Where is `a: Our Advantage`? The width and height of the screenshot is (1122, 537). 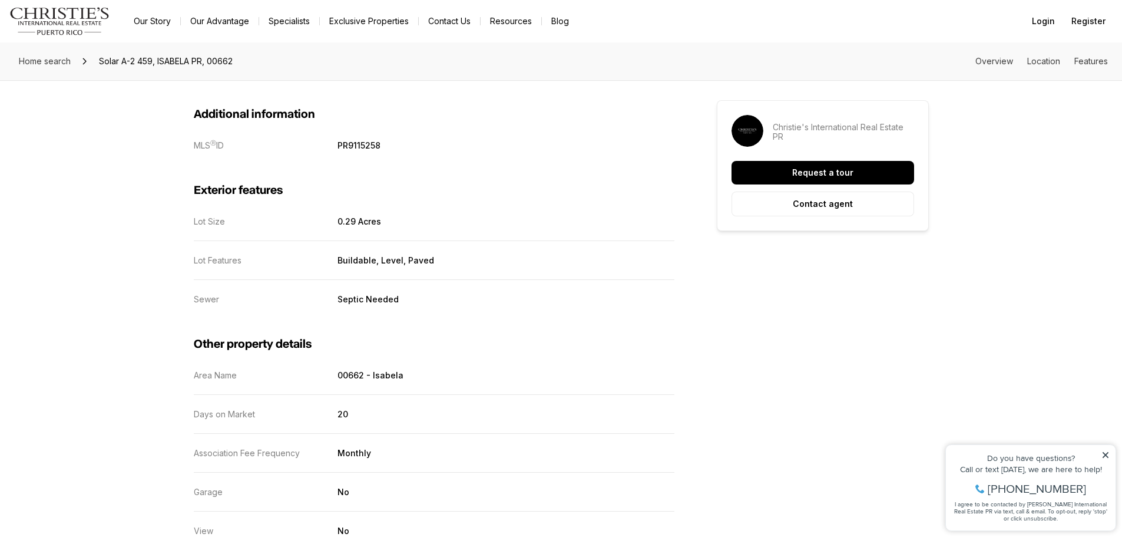
a: Our Advantage is located at coordinates (220, 21).